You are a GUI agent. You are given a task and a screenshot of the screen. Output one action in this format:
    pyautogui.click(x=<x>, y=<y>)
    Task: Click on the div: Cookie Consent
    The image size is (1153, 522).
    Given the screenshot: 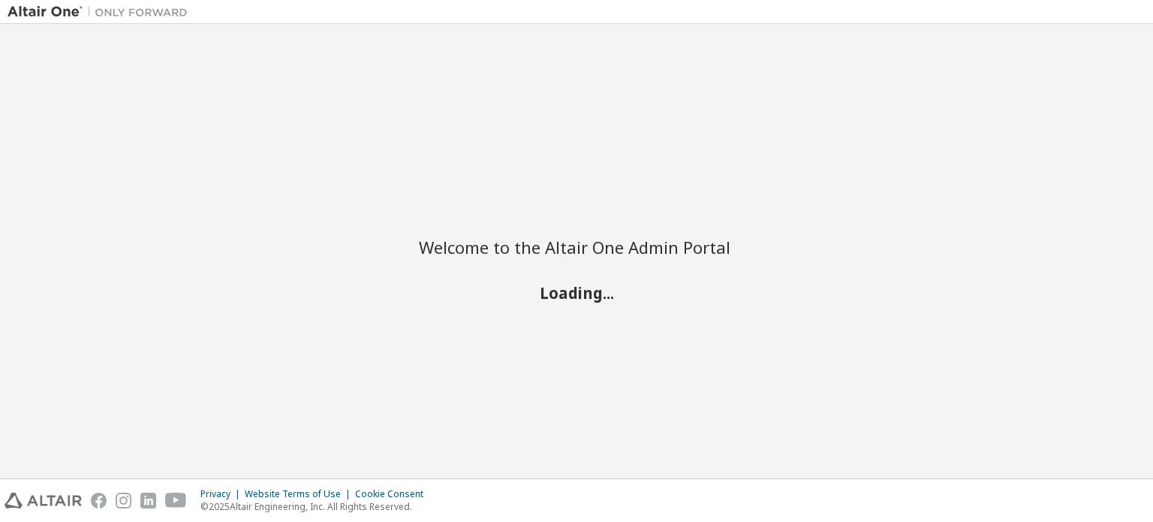 What is the action you would take?
    pyautogui.click(x=393, y=494)
    